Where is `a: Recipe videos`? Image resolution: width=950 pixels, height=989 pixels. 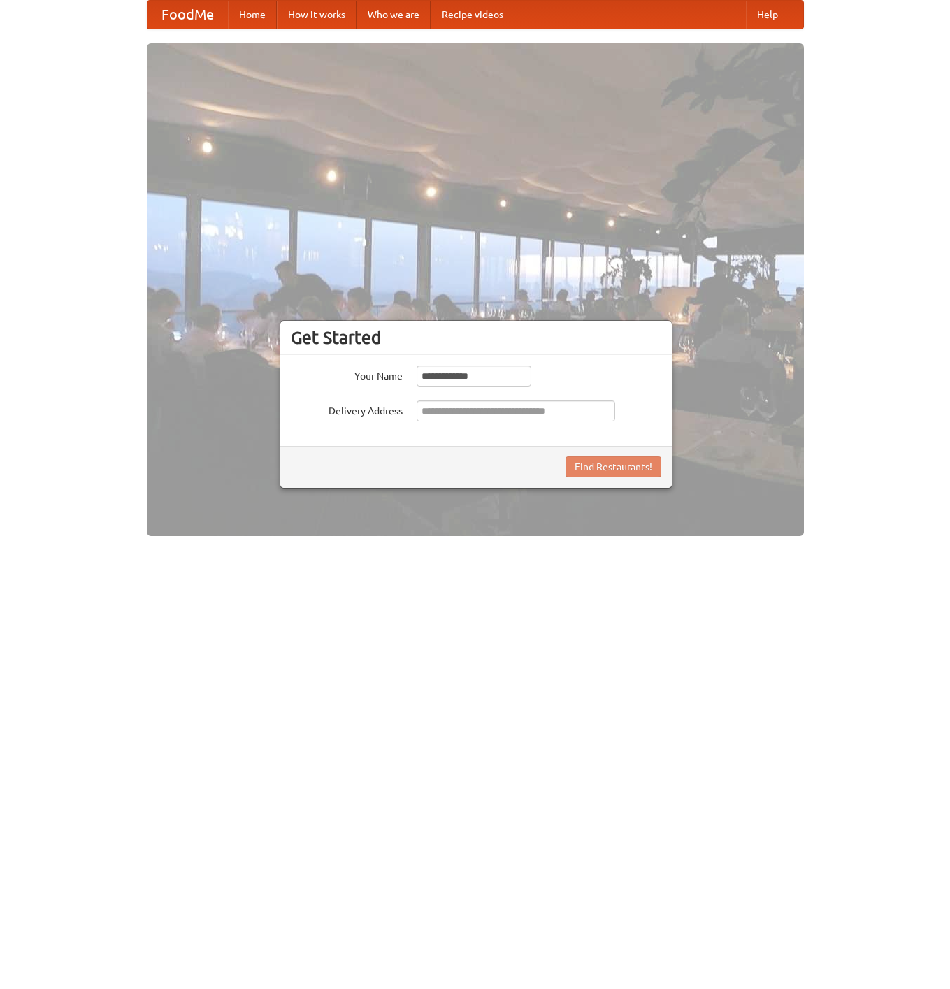 a: Recipe videos is located at coordinates (472, 15).